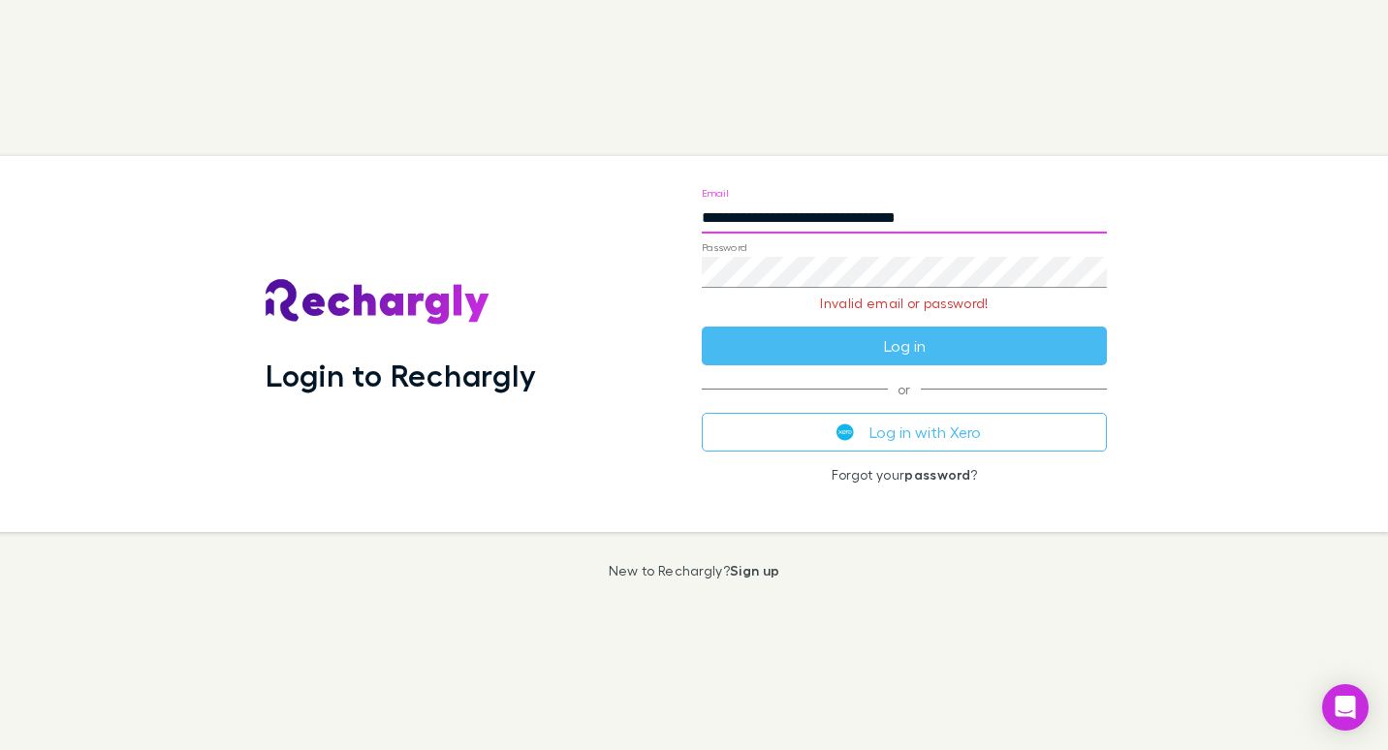 The width and height of the screenshot is (1388, 750). I want to click on span: or, so click(905, 389).